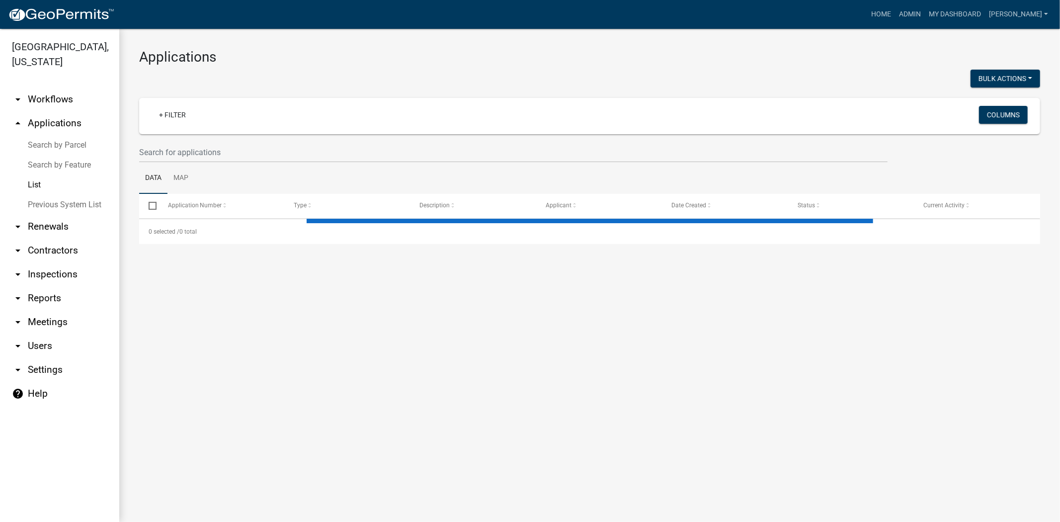 The height and width of the screenshot is (522, 1060). Describe the element at coordinates (559, 205) in the screenshot. I see `span: Applicant` at that location.